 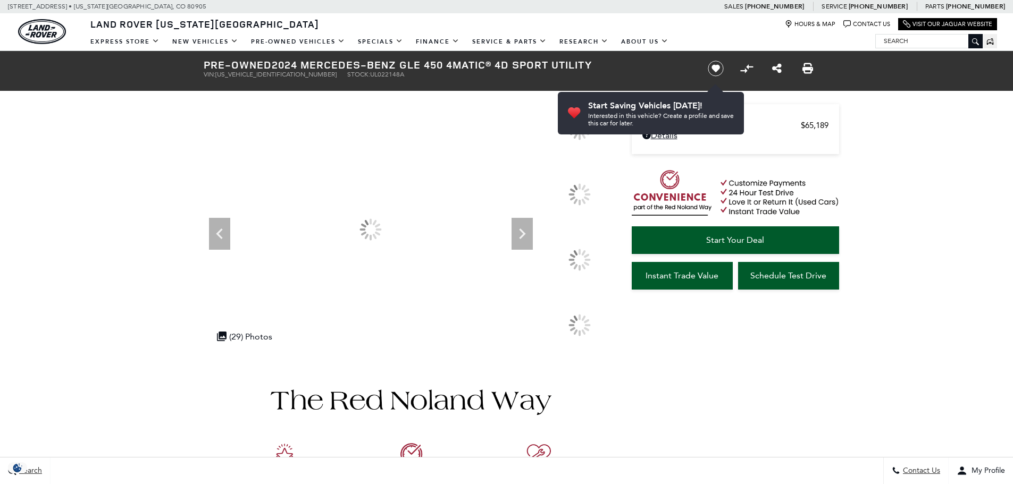 What do you see at coordinates (986, 471) in the screenshot?
I see `span: My Profile` at bounding box center [986, 471].